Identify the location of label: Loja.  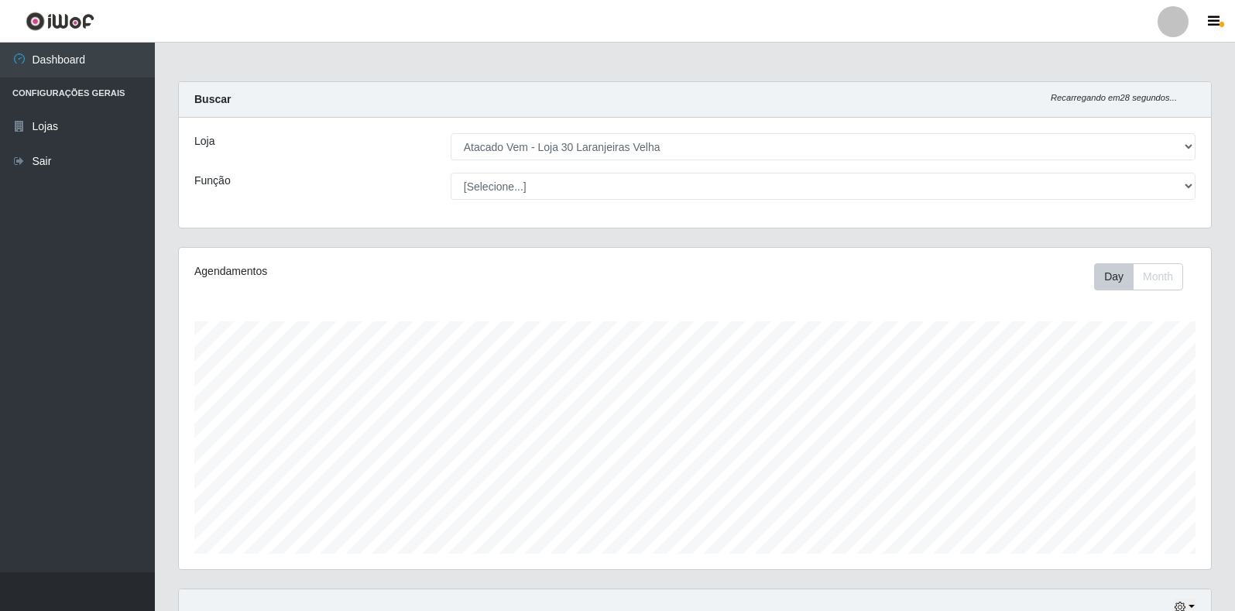
(204, 141).